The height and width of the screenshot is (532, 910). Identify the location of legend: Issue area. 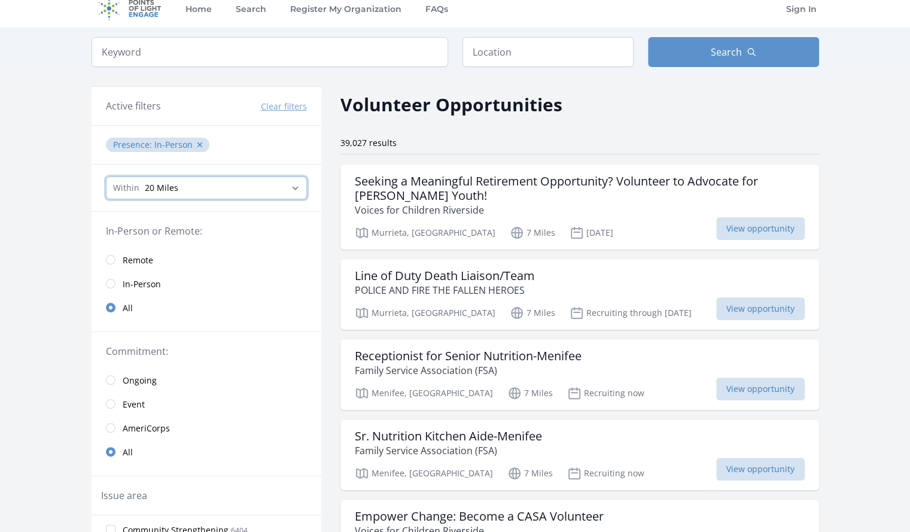
(124, 495).